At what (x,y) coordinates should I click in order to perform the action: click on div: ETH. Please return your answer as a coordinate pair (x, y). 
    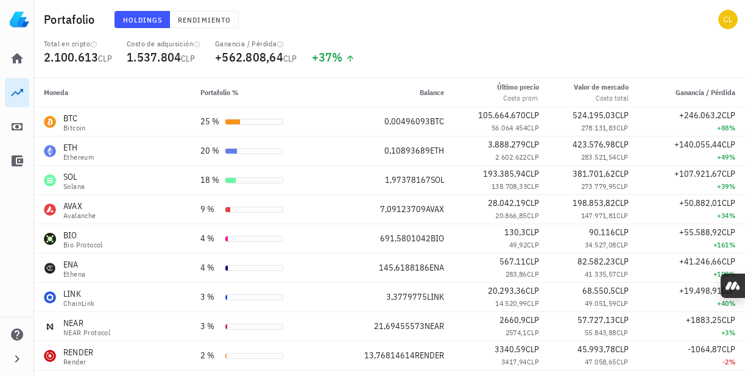
    Looking at the image, I should click on (79, 147).